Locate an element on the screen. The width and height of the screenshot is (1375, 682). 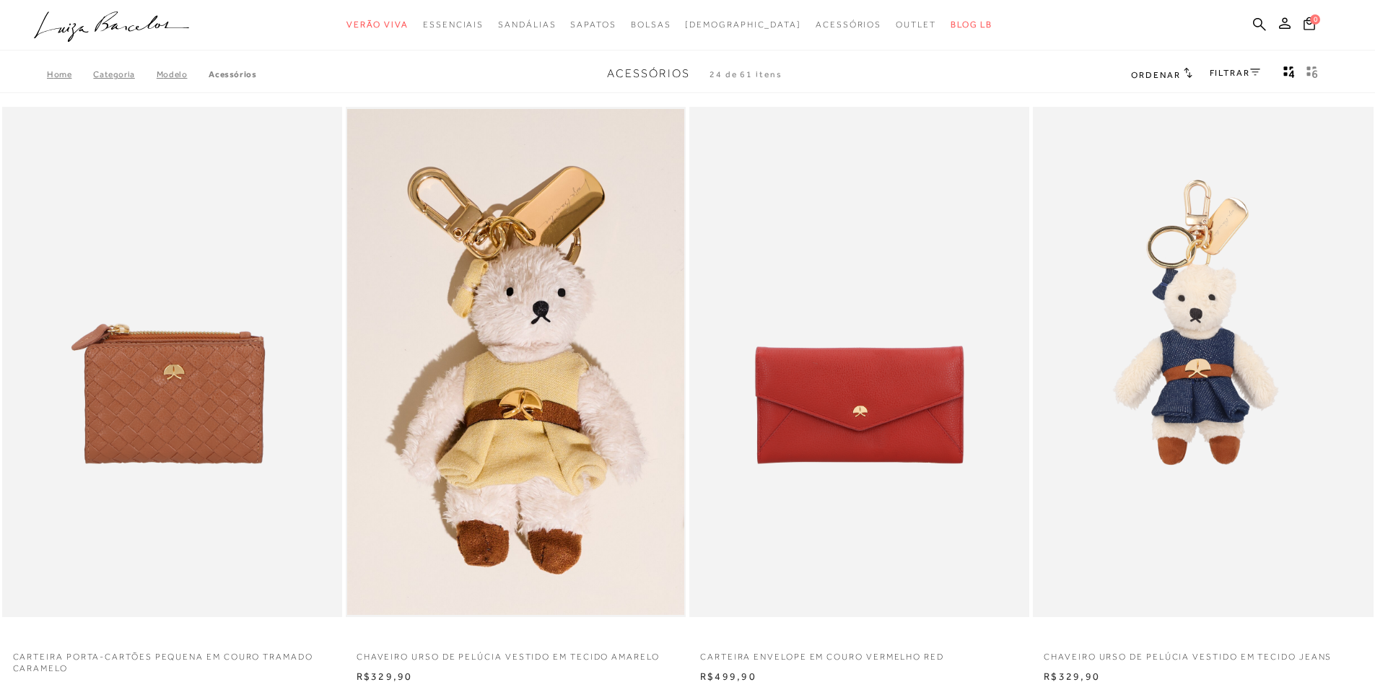
a: BLOG LB is located at coordinates (972, 25).